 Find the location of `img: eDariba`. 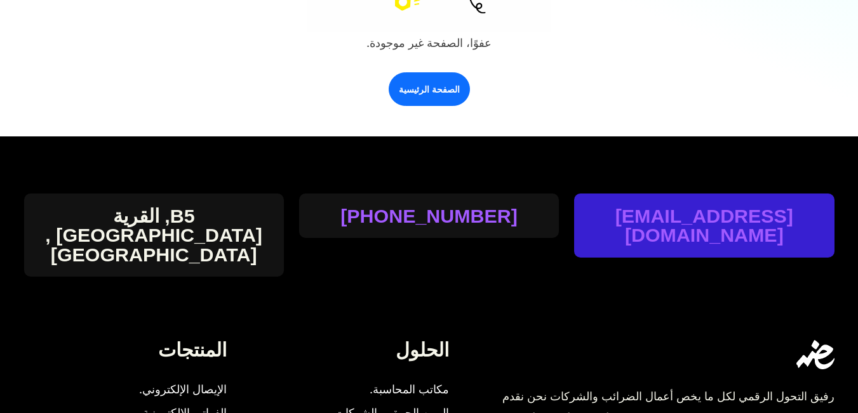

img: eDariba is located at coordinates (815, 355).